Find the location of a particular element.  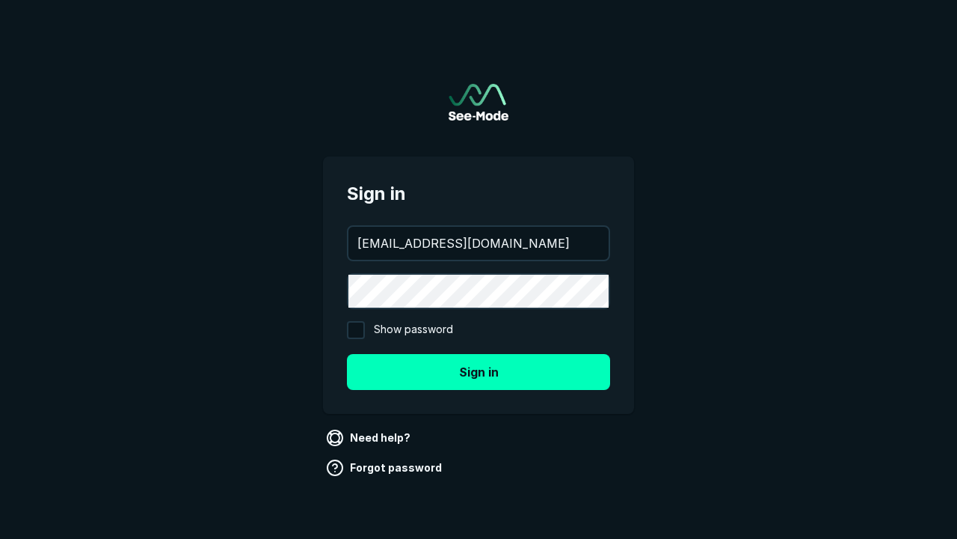

input: your@email.com is located at coordinates (479, 243).